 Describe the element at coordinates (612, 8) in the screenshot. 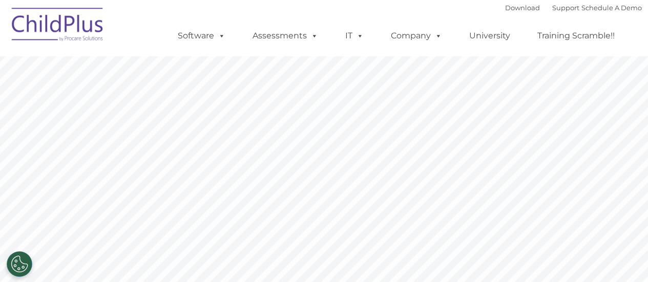

I see `a: Schedule A Demo` at that location.